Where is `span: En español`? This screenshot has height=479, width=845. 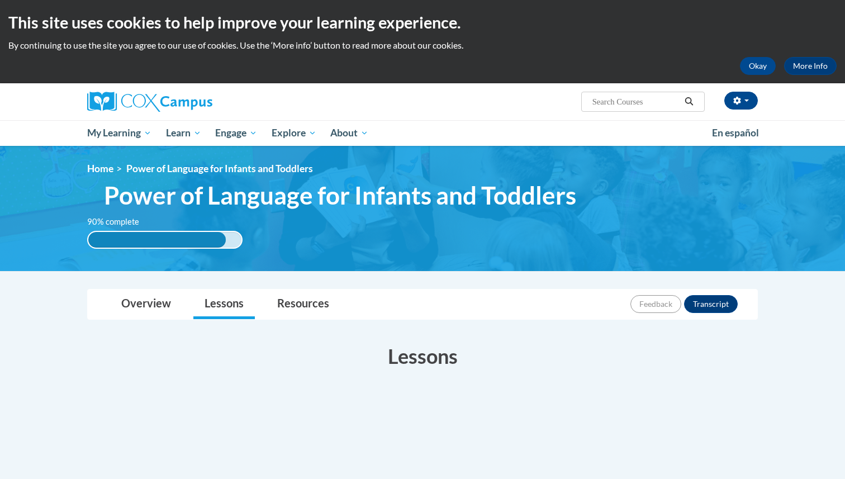
span: En español is located at coordinates (735, 132).